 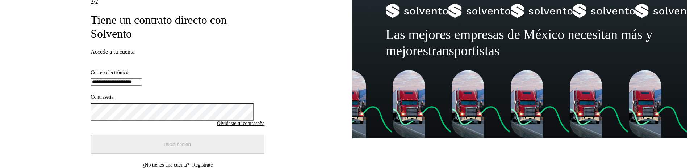 What do you see at coordinates (178, 27) in the screenshot?
I see `h1: Tiene un contrato directo con Solvento` at bounding box center [178, 27].